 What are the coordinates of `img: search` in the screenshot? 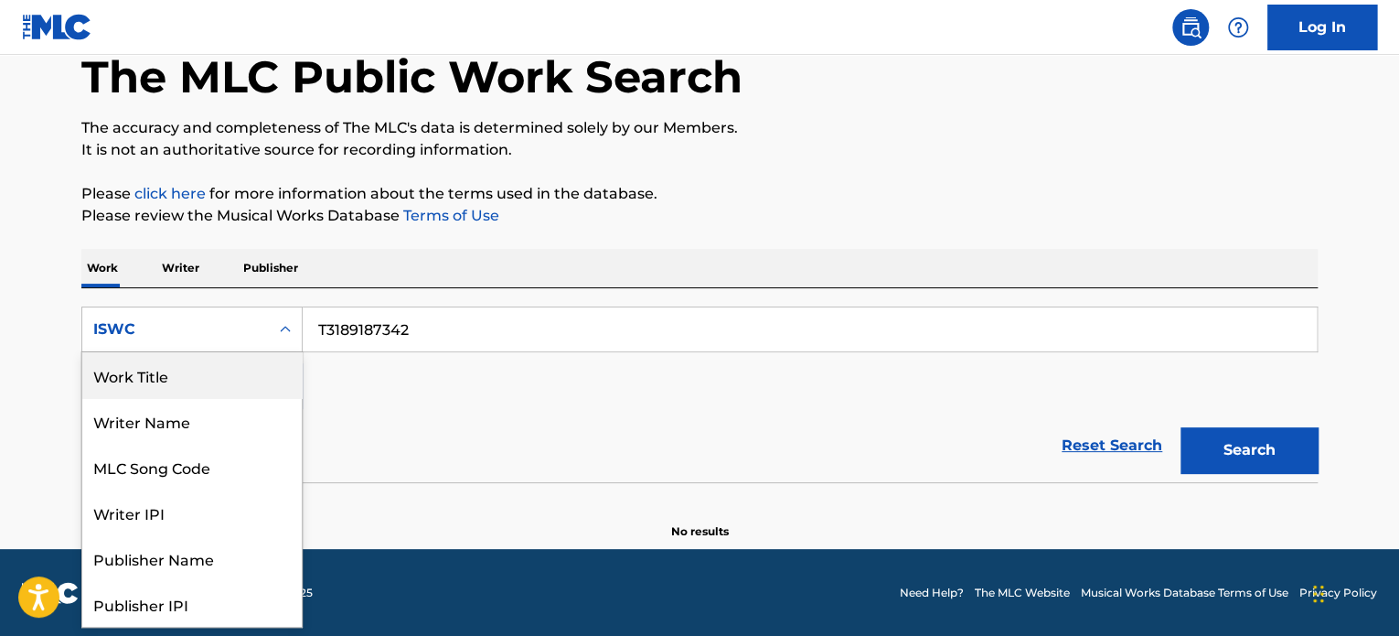 It's located at (1191, 27).